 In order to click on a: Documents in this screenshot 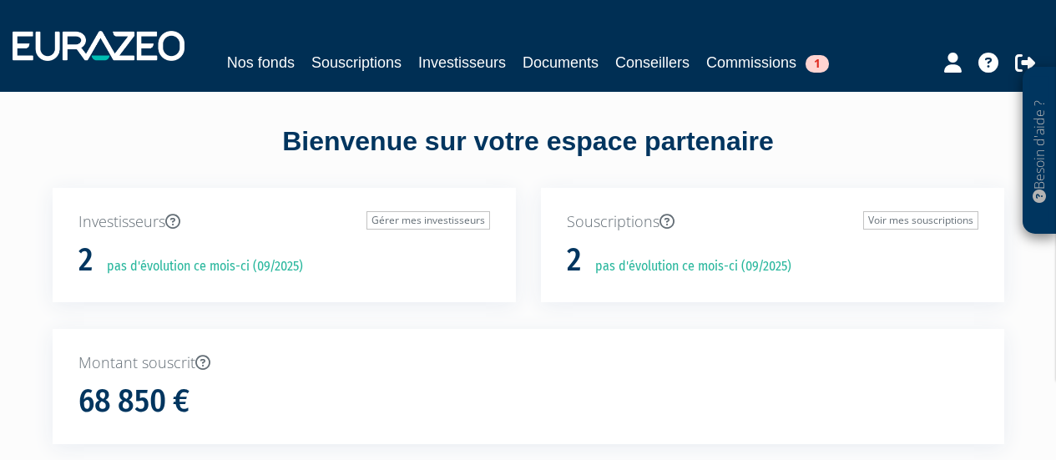, I will do `click(560, 63)`.